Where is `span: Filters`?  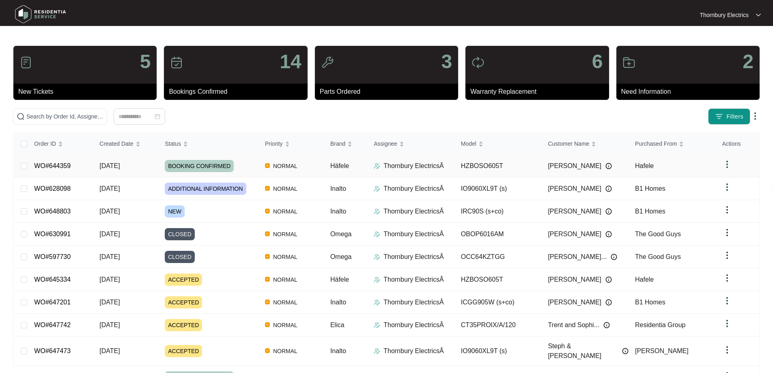 span: Filters is located at coordinates (734, 116).